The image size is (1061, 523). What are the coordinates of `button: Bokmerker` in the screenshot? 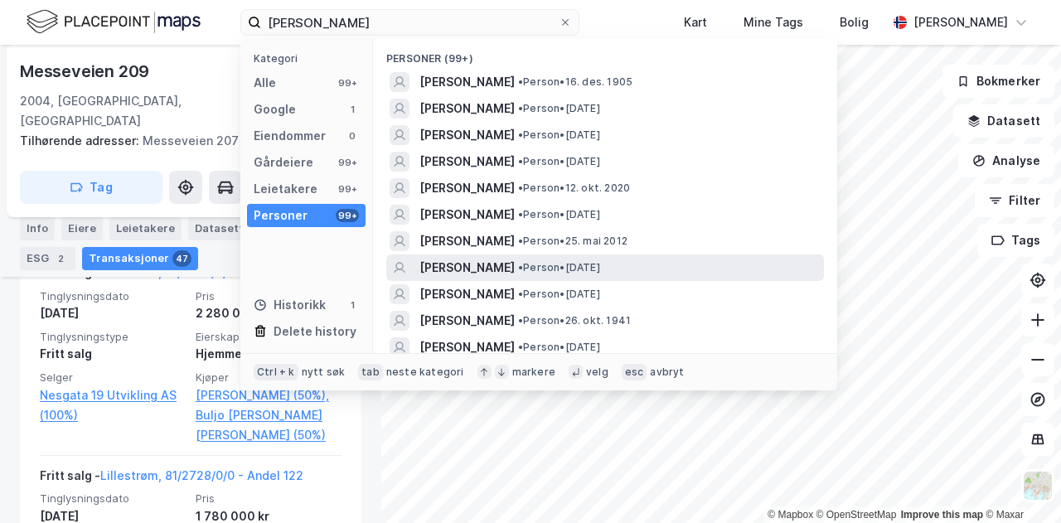 It's located at (998, 81).